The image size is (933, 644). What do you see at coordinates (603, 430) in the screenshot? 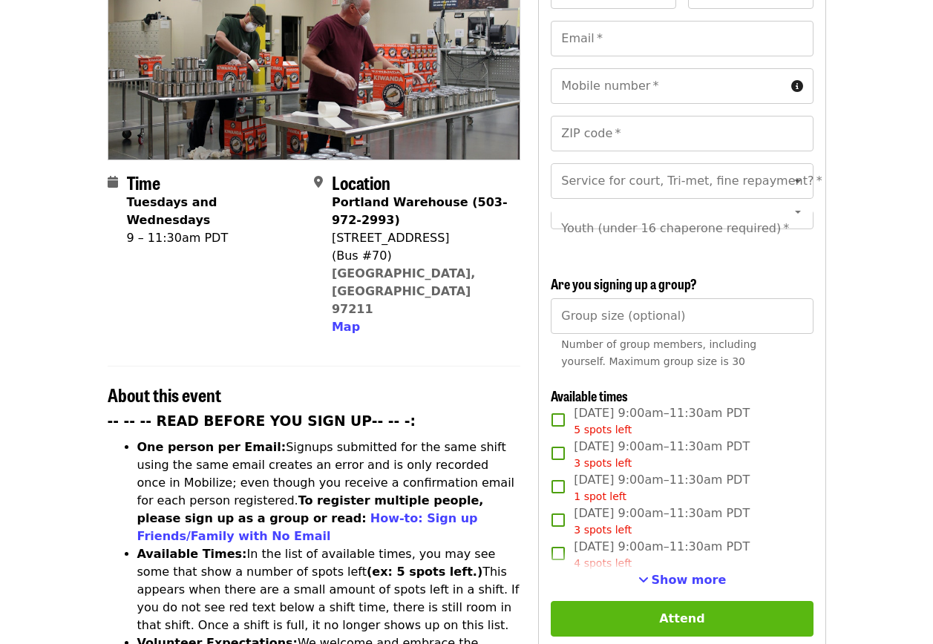
I see `span: 5 spots left` at bounding box center [603, 430].